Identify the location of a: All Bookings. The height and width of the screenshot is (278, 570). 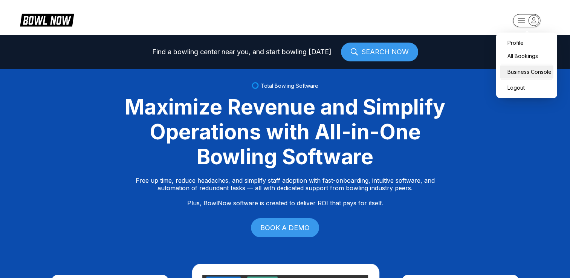
(527, 56).